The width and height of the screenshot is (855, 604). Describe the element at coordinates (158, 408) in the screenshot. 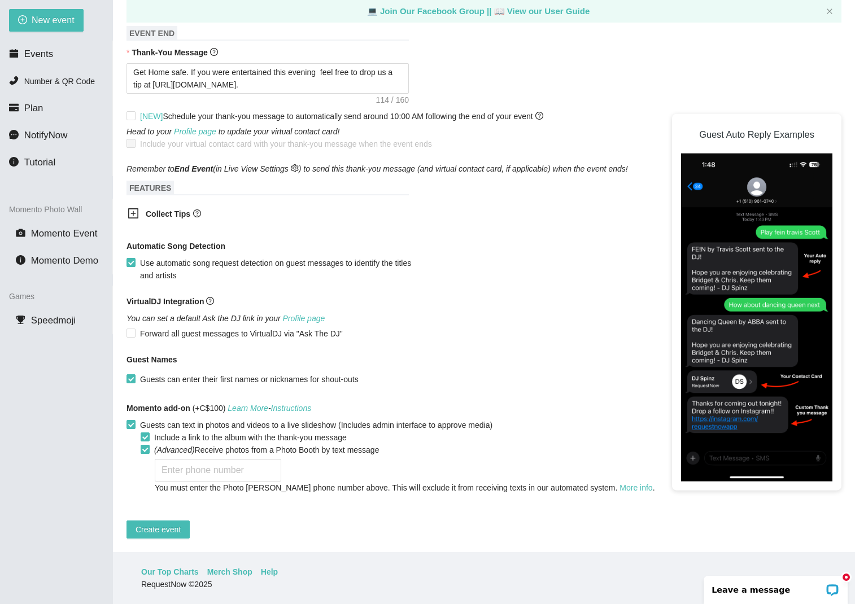

I see `b: Momento add-on` at that location.